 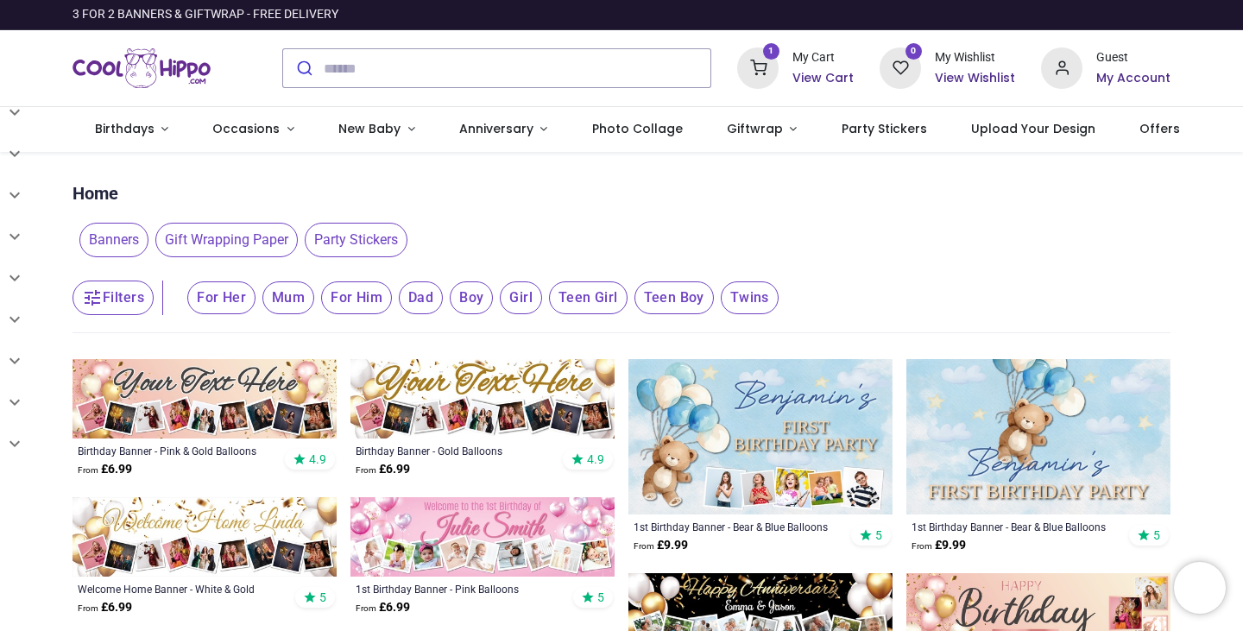 What do you see at coordinates (483, 537) in the screenshot?
I see `img: Personalised 1st Birthday Banner - Pink Balloons - Custom Name & 9 Photo Upload` at bounding box center [483, 537].